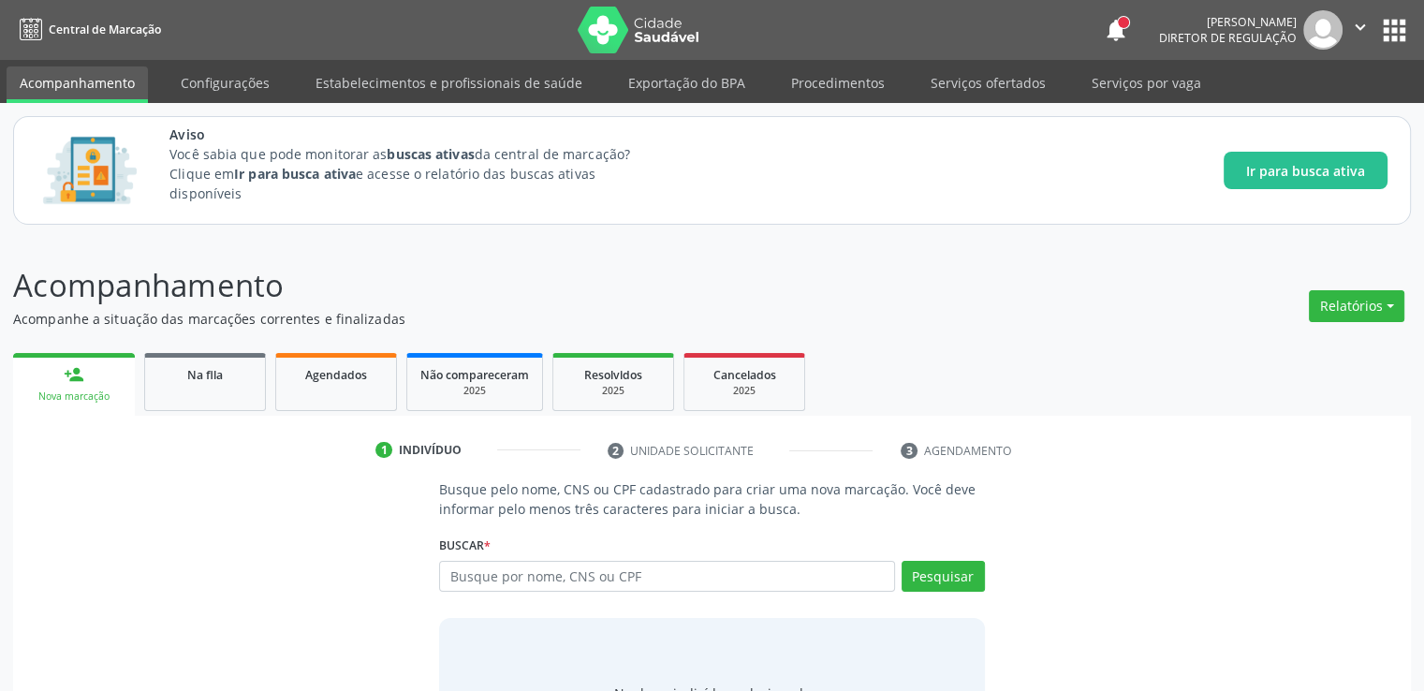 The width and height of the screenshot is (1424, 691). What do you see at coordinates (613, 374) in the screenshot?
I see `span: Resolvidos` at bounding box center [613, 374].